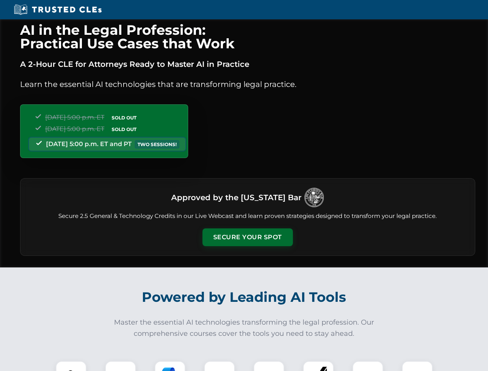  What do you see at coordinates (247, 37) in the screenshot?
I see `h1: AI in the Legal Profession: Practical Use Cases that Work` at bounding box center [247, 37].